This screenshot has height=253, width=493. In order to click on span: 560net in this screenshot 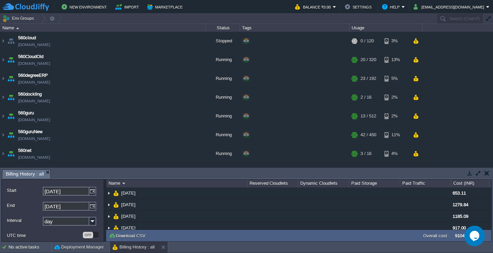, I will do `click(25, 151)`.